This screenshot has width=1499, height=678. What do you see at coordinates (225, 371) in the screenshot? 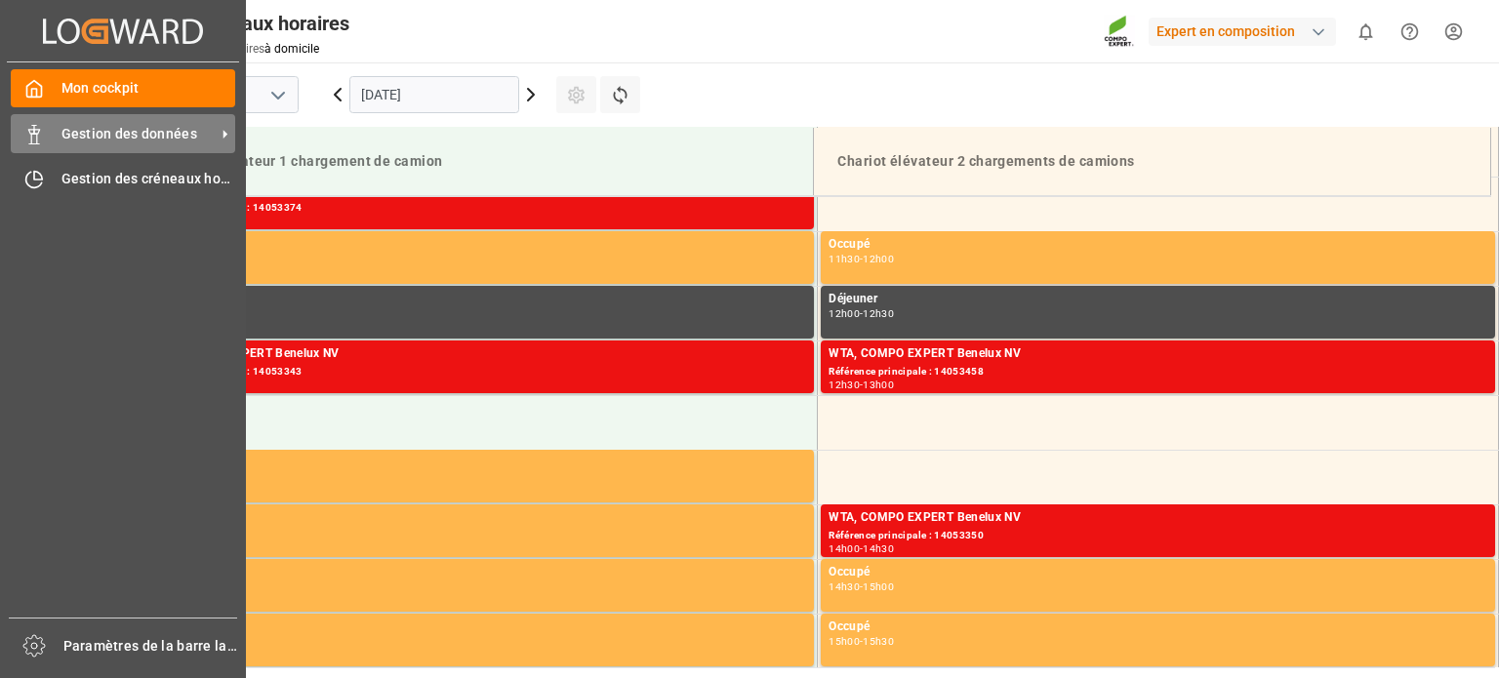
I see `font: Référence principale : 14053343` at bounding box center [225, 371].